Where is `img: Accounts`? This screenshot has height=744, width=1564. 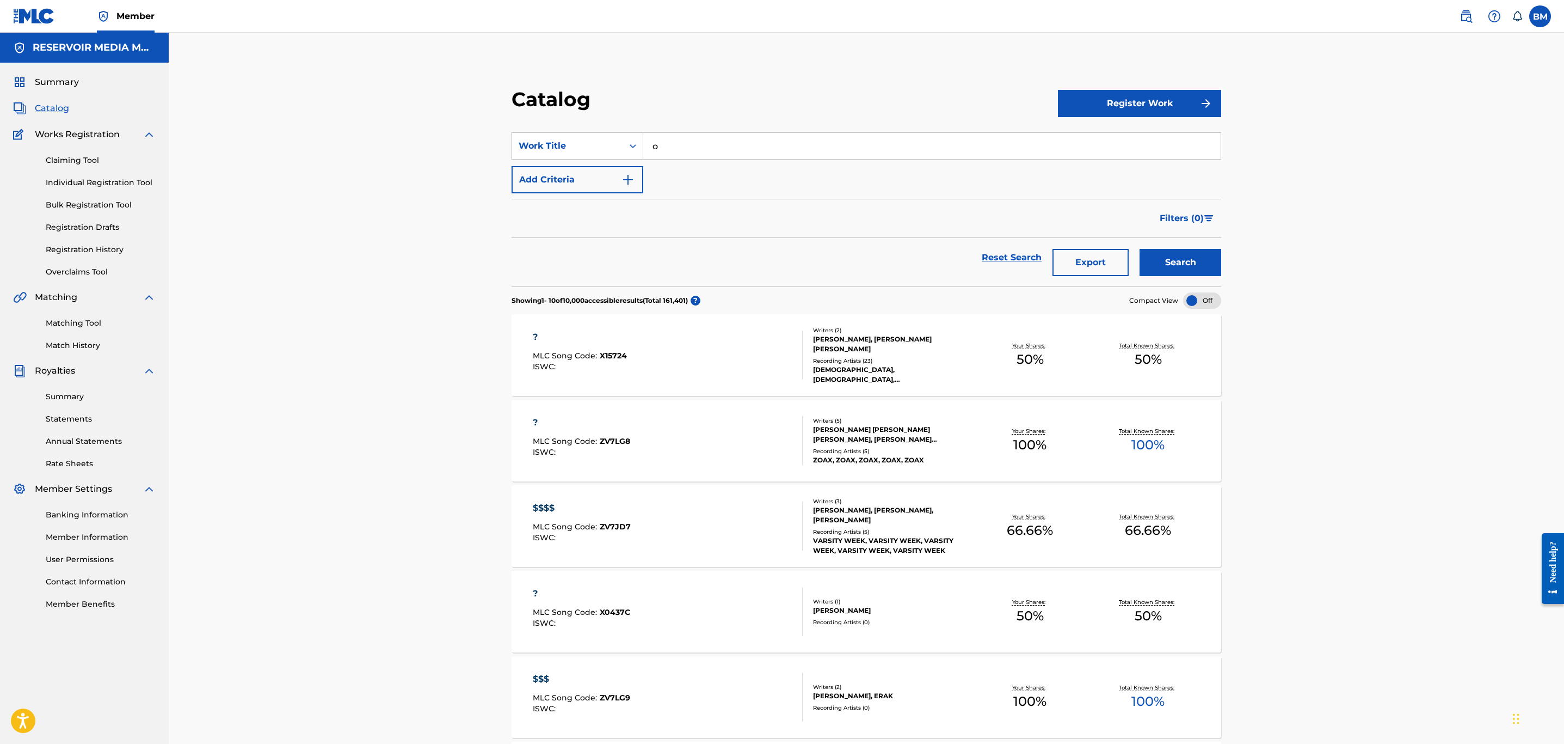
img: Accounts is located at coordinates (20, 48).